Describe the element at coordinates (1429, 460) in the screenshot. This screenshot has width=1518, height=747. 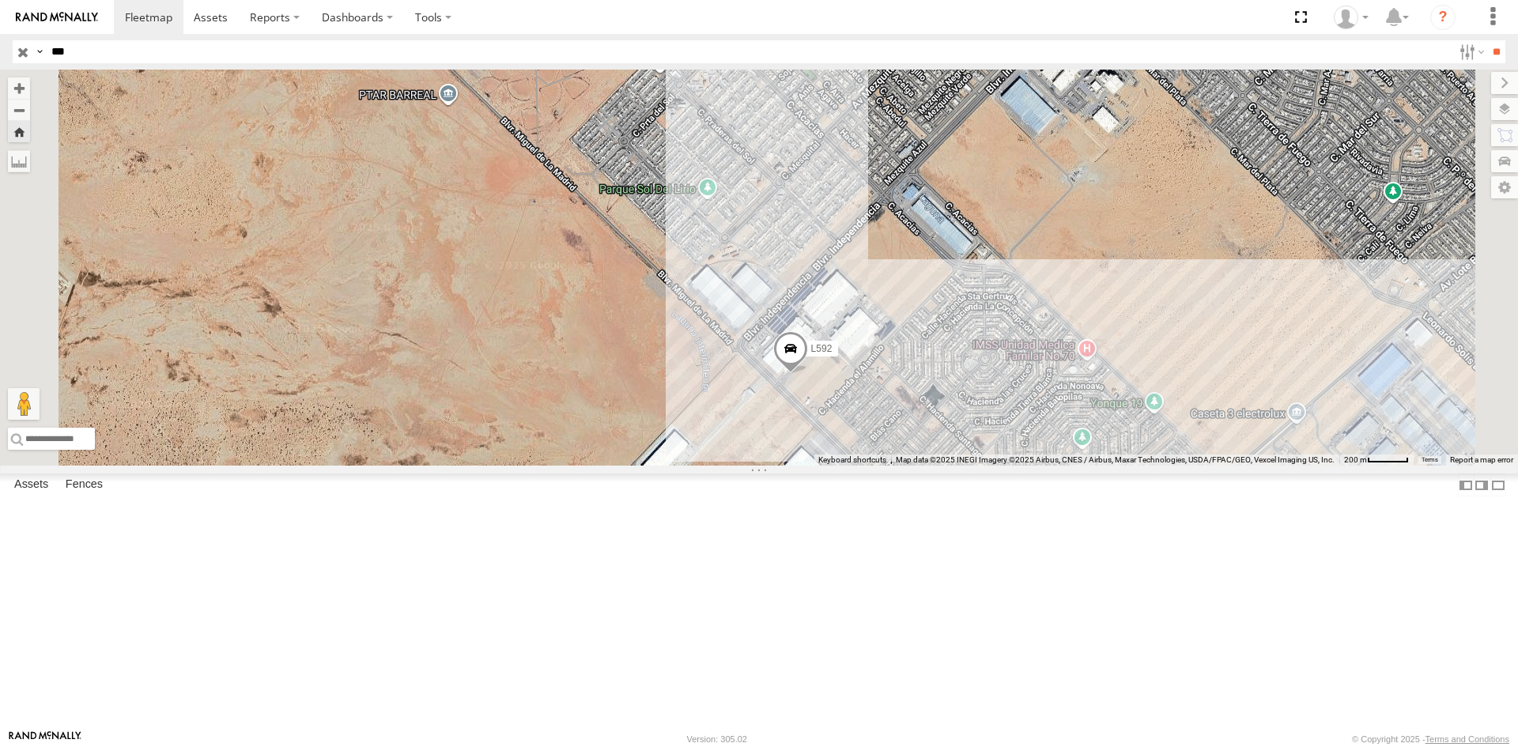
I see `a: Terms` at that location.